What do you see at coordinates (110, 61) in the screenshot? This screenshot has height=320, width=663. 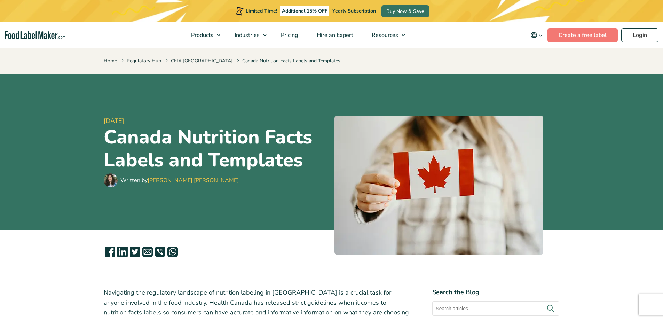 I see `a: Home` at bounding box center [110, 61].